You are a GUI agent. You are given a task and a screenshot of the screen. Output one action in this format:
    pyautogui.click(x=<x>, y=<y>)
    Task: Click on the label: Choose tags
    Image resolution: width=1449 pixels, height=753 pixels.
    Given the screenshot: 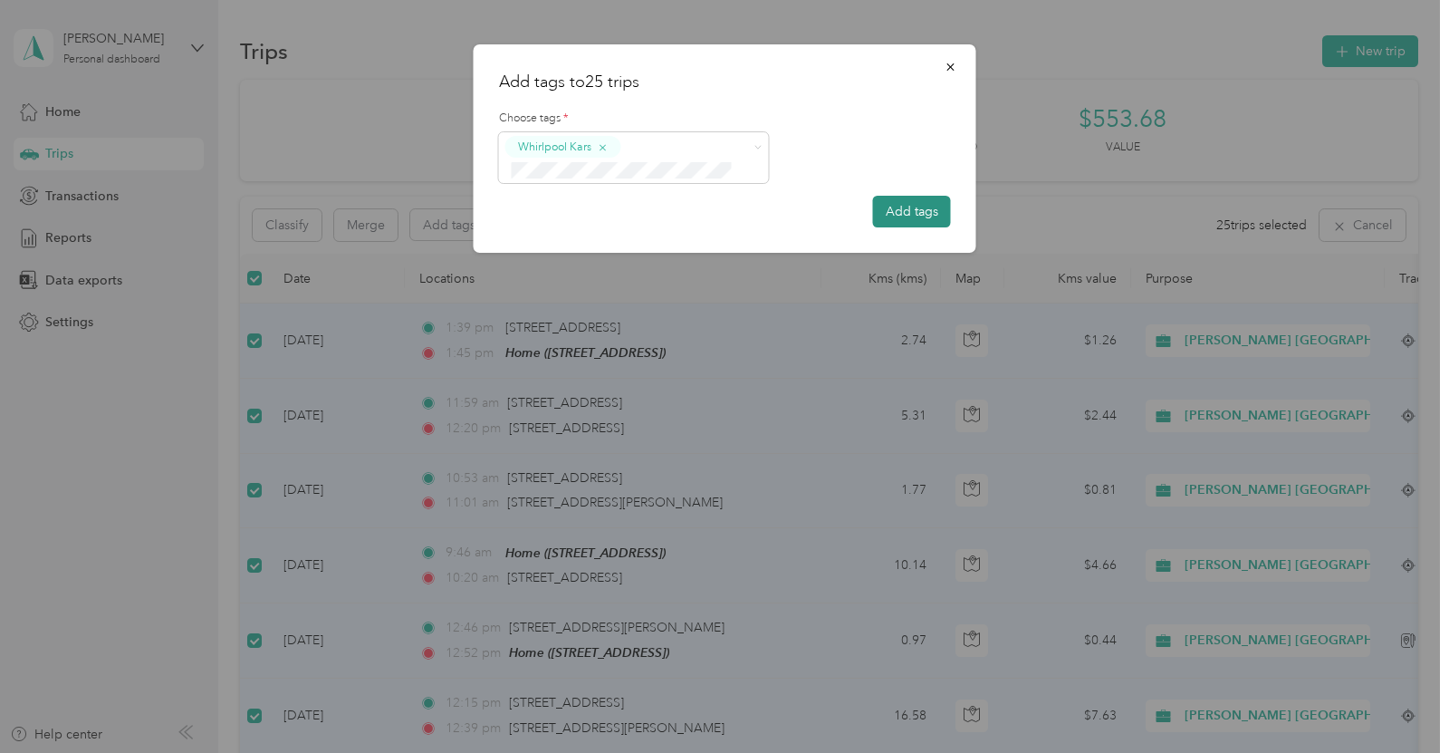 What is the action you would take?
    pyautogui.click(x=724, y=119)
    